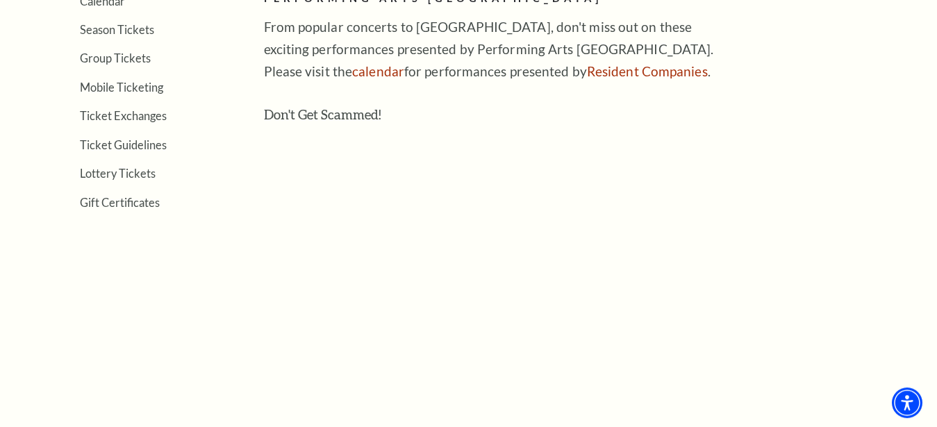 The image size is (937, 427). What do you see at coordinates (647, 71) in the screenshot?
I see `a: Resident Companies` at bounding box center [647, 71].